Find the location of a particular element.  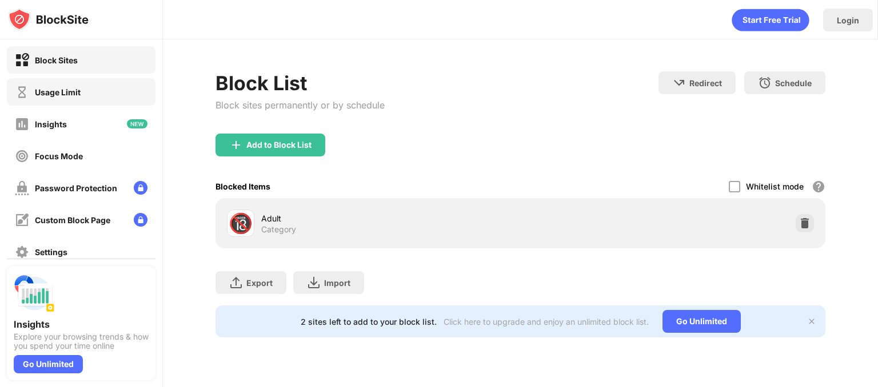

div: Whitelist mode is located at coordinates (774, 186).